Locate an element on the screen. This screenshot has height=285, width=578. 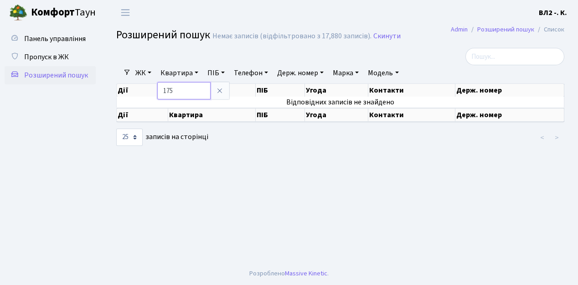
nav: breadcrumb is located at coordinates (508, 30).